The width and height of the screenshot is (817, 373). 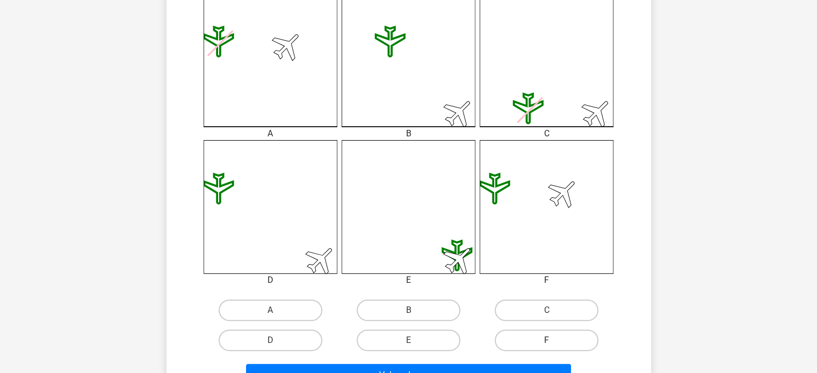 I want to click on div: F, so click(x=546, y=280).